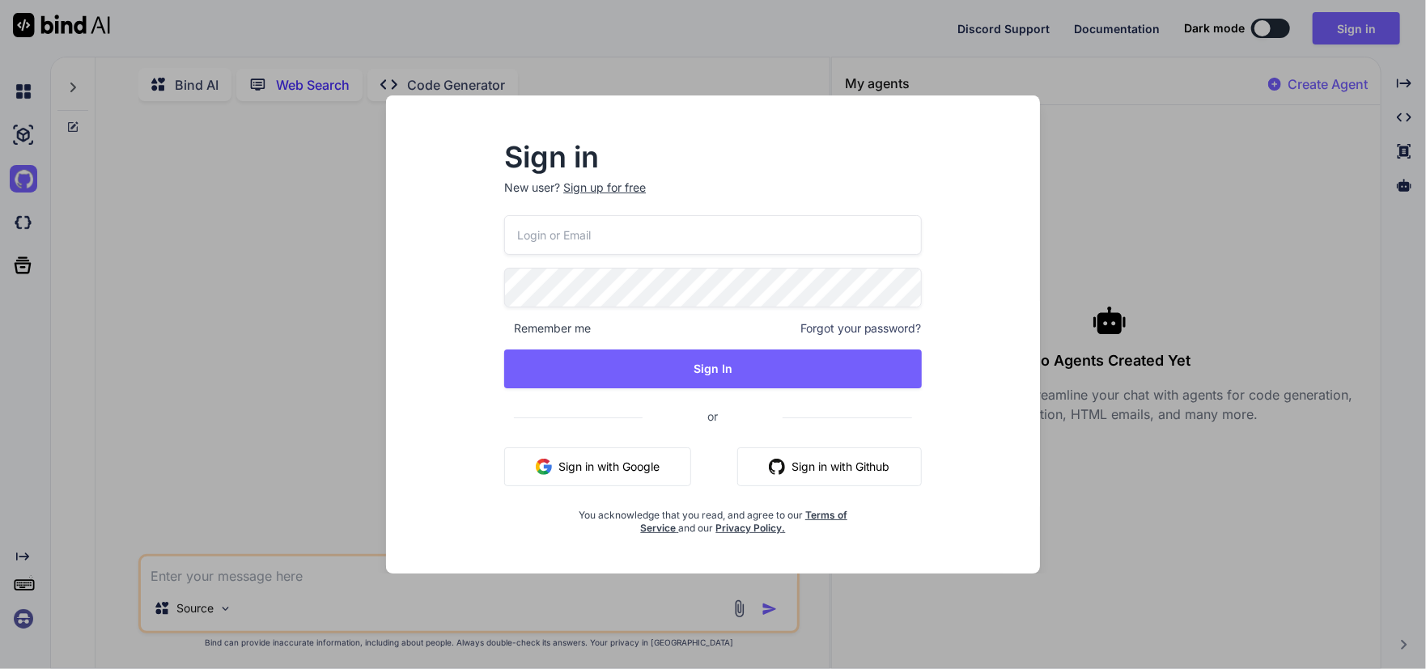  What do you see at coordinates (713, 235) in the screenshot?
I see `input: Login or Email` at bounding box center [713, 235].